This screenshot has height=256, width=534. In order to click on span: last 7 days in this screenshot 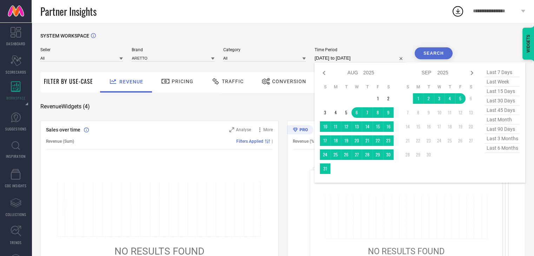, I will do `click(502, 72)`.